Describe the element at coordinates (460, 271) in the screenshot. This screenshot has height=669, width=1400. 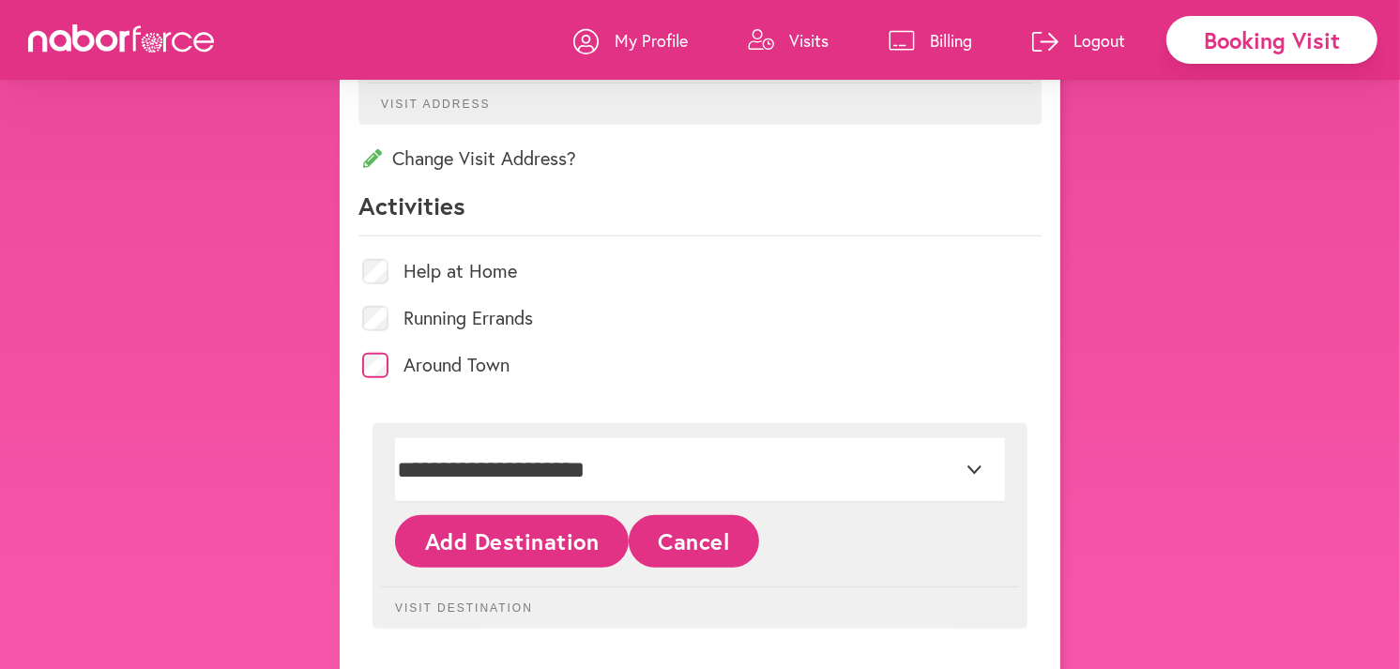
I see `label: Help at Home` at that location.